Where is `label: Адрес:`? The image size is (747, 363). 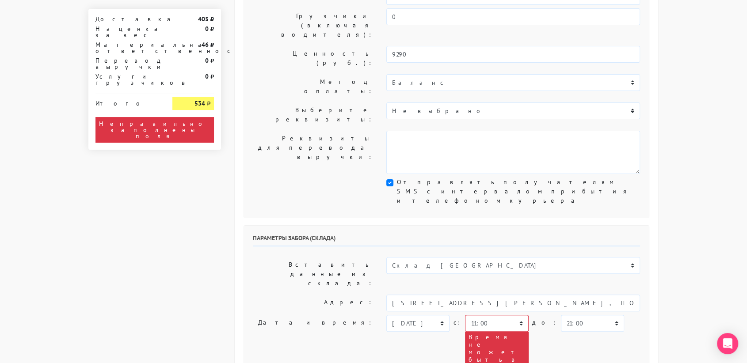
label: Адрес: is located at coordinates (313, 303).